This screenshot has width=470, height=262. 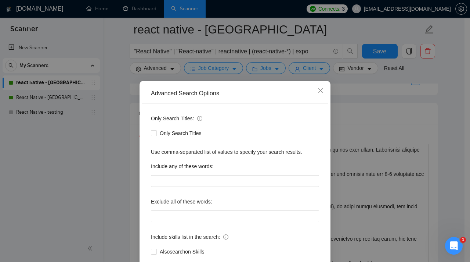 What do you see at coordinates (321, 90) in the screenshot?
I see `span: close` at bounding box center [321, 90].